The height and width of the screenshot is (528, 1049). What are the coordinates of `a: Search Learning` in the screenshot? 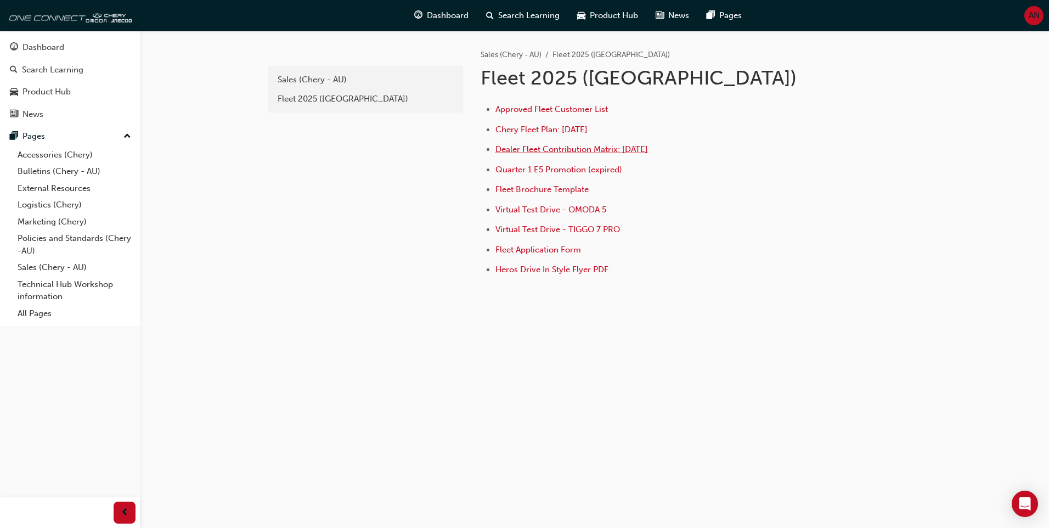 It's located at (70, 70).